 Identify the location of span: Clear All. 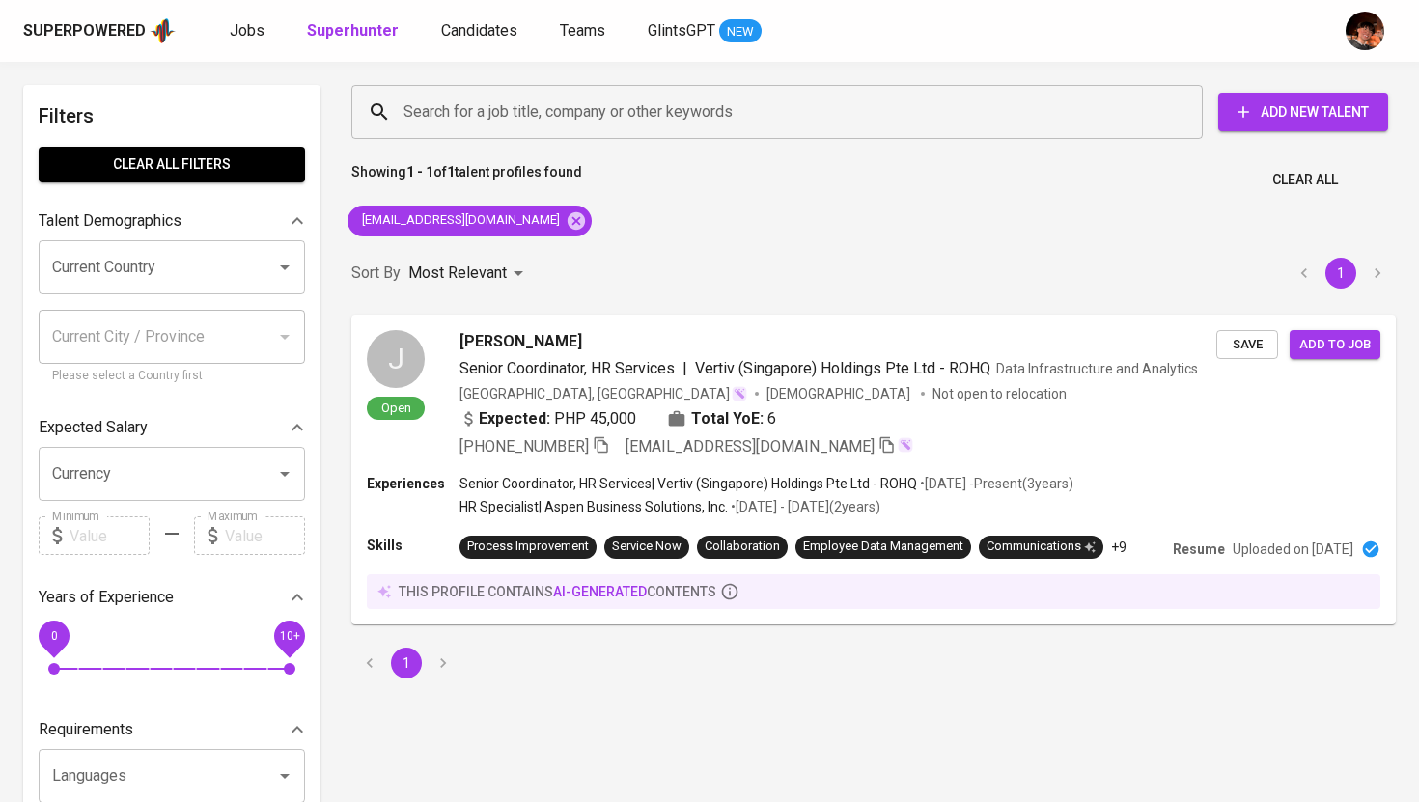
(1306, 180).